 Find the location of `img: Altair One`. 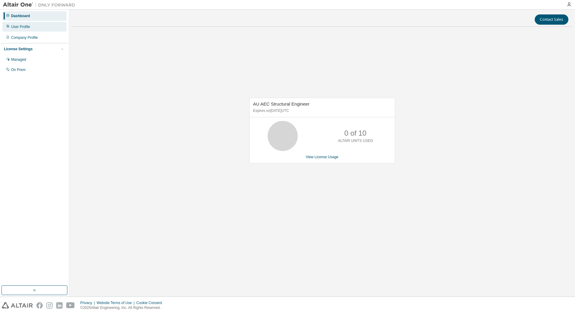

img: Altair One is located at coordinates (41, 5).